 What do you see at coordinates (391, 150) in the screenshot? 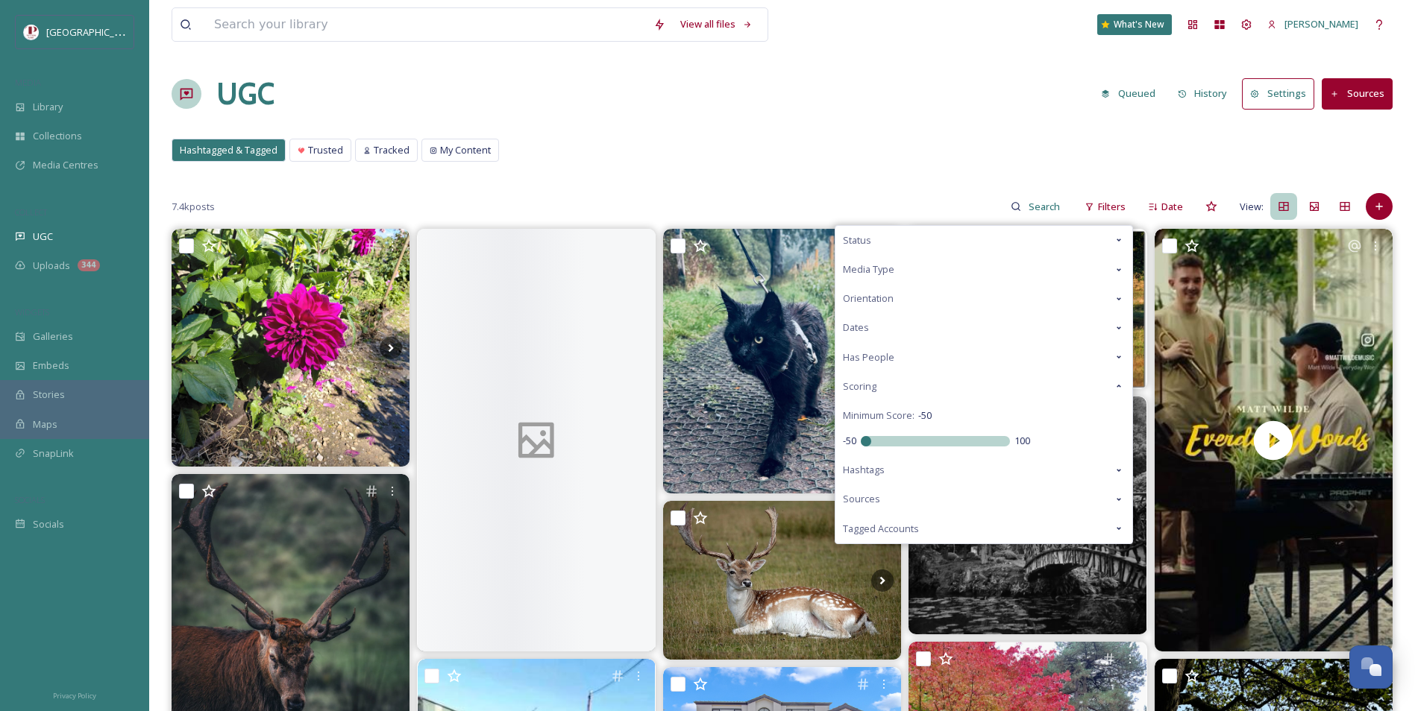
I see `span: Tracked` at bounding box center [391, 150].